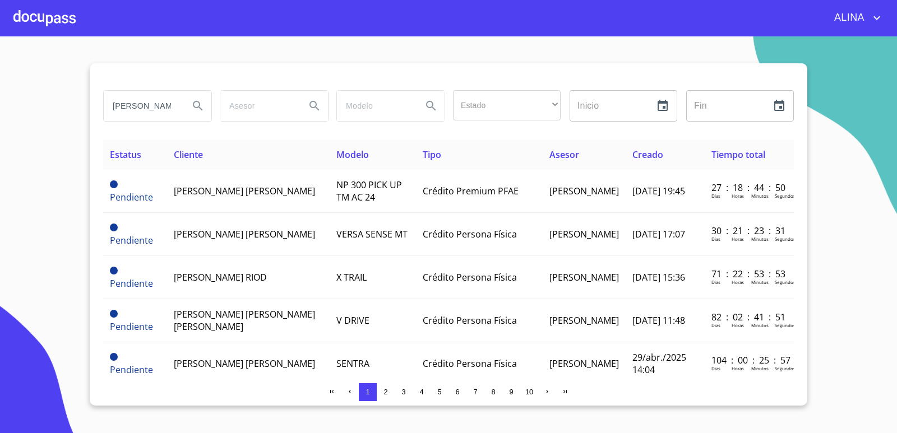 This screenshot has height=433, width=897. Describe the element at coordinates (353, 321) in the screenshot. I see `span: V DRIVE` at that location.